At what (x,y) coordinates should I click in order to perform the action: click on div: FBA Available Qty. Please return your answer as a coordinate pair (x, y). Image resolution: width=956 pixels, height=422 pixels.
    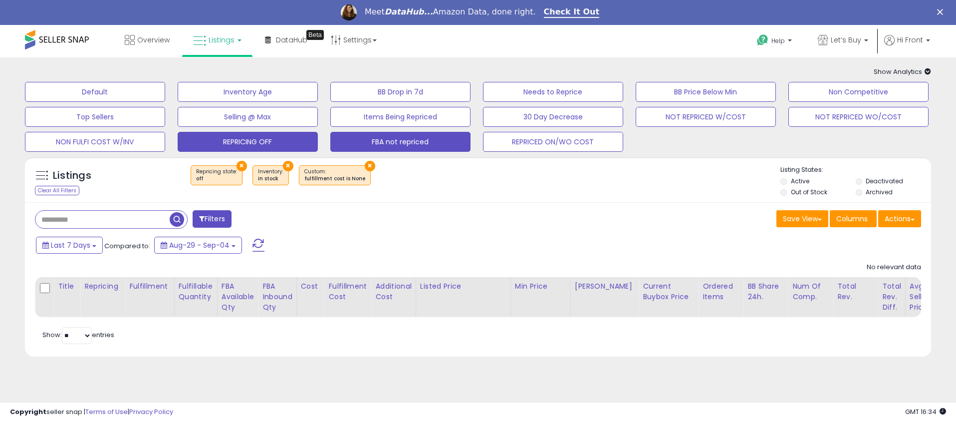
    Looking at the image, I should click on (238, 296).